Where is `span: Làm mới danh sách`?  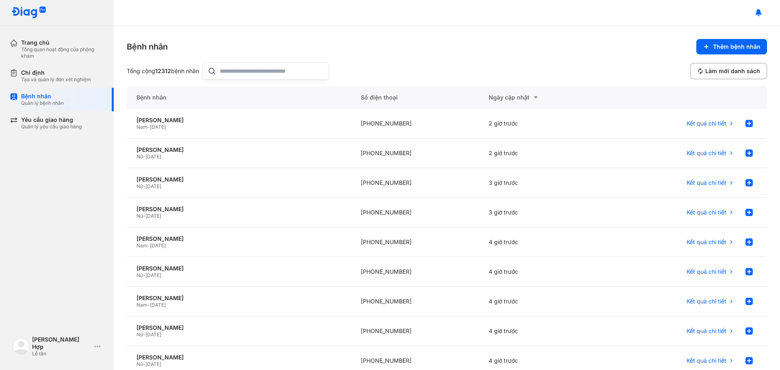 span: Làm mới danh sách is located at coordinates (732, 71).